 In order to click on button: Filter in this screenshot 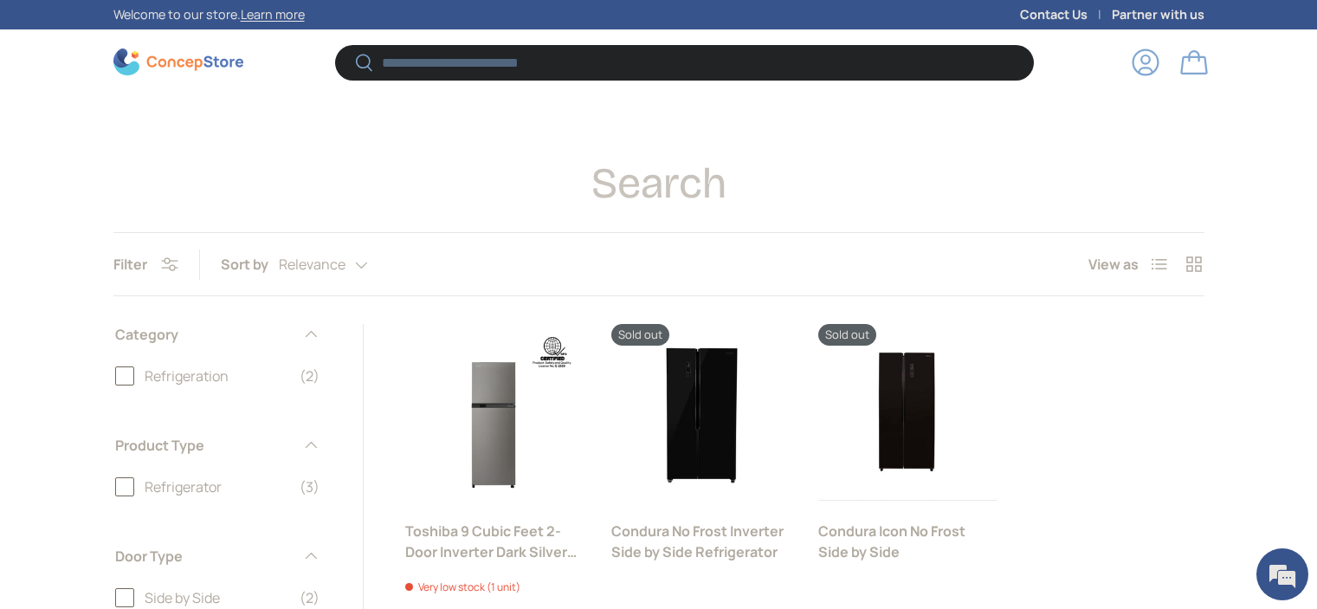, I will do `click(145, 264)`.